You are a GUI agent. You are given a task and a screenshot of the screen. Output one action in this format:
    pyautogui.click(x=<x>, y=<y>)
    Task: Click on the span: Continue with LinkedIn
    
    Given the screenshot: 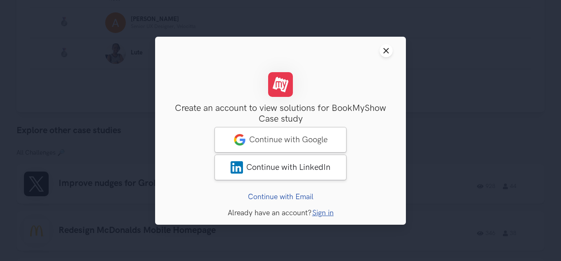 What is the action you would take?
    pyautogui.click(x=288, y=167)
    